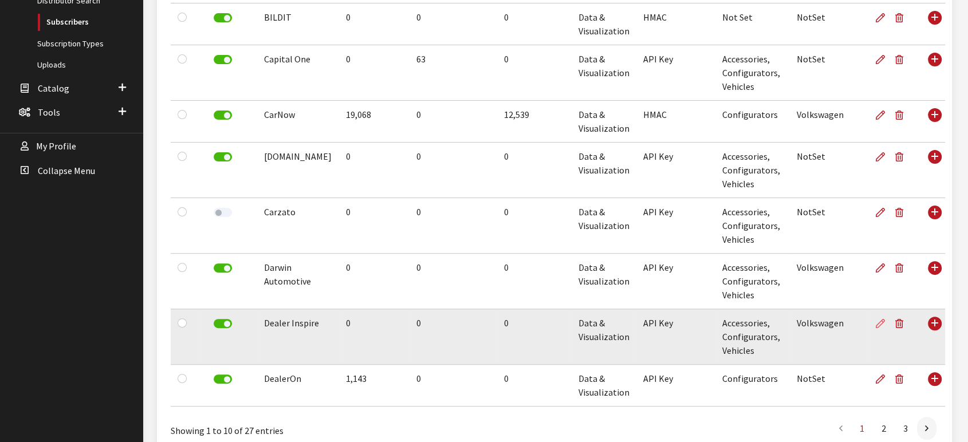 The image size is (968, 442). What do you see at coordinates (56, 147) in the screenshot?
I see `span: My Profile` at bounding box center [56, 147].